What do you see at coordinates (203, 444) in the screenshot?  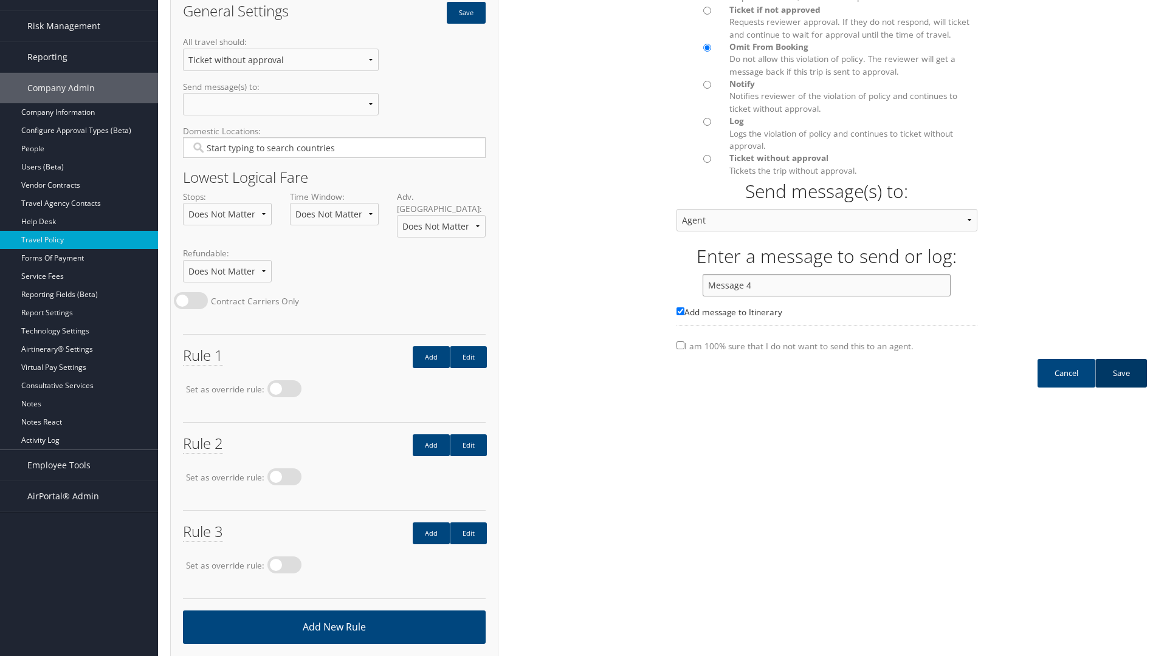 I see `span: Rule 2` at bounding box center [203, 444].